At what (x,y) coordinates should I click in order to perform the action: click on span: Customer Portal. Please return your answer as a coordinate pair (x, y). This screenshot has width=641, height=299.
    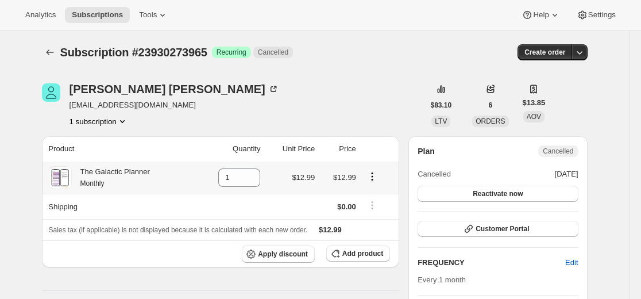
    Looking at the image, I should click on (502, 229).